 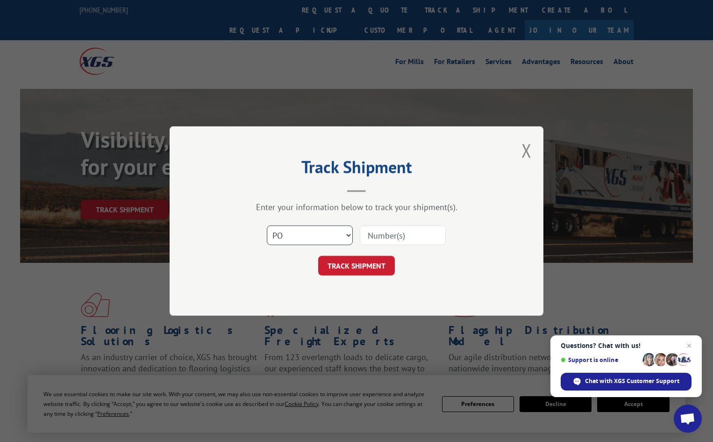 I want to click on button: TRACK SHIPMENT, so click(x=357, y=266).